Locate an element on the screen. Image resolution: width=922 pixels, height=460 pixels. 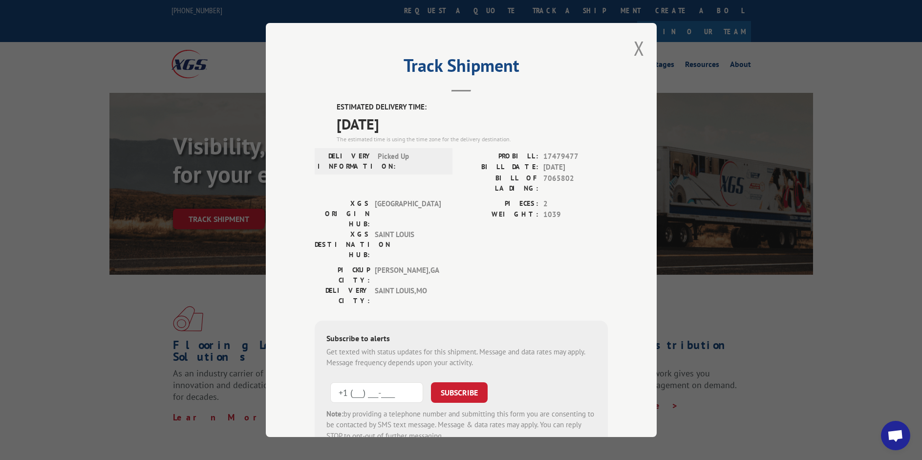
span: SAINT LOUIS is located at coordinates (408, 244).